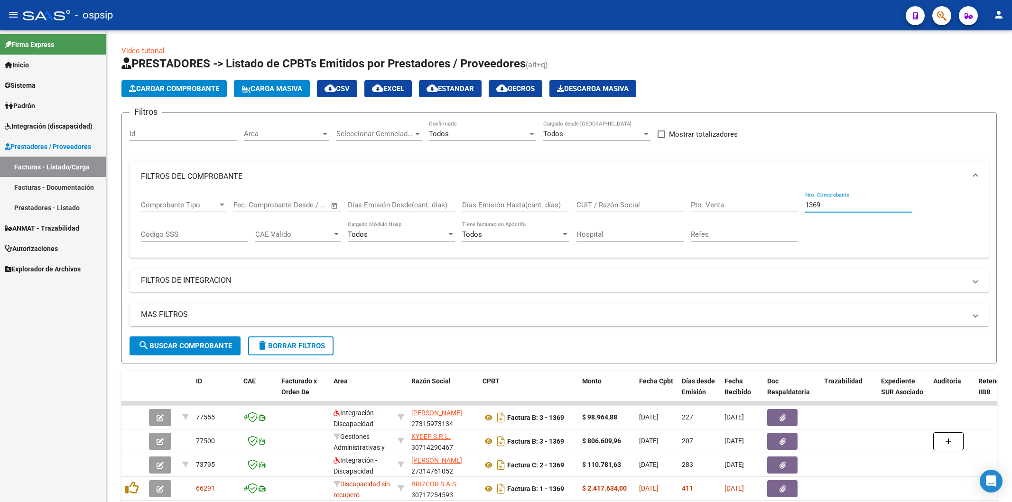 This screenshot has width=1012, height=502. I want to click on h3: Filtros, so click(146, 112).